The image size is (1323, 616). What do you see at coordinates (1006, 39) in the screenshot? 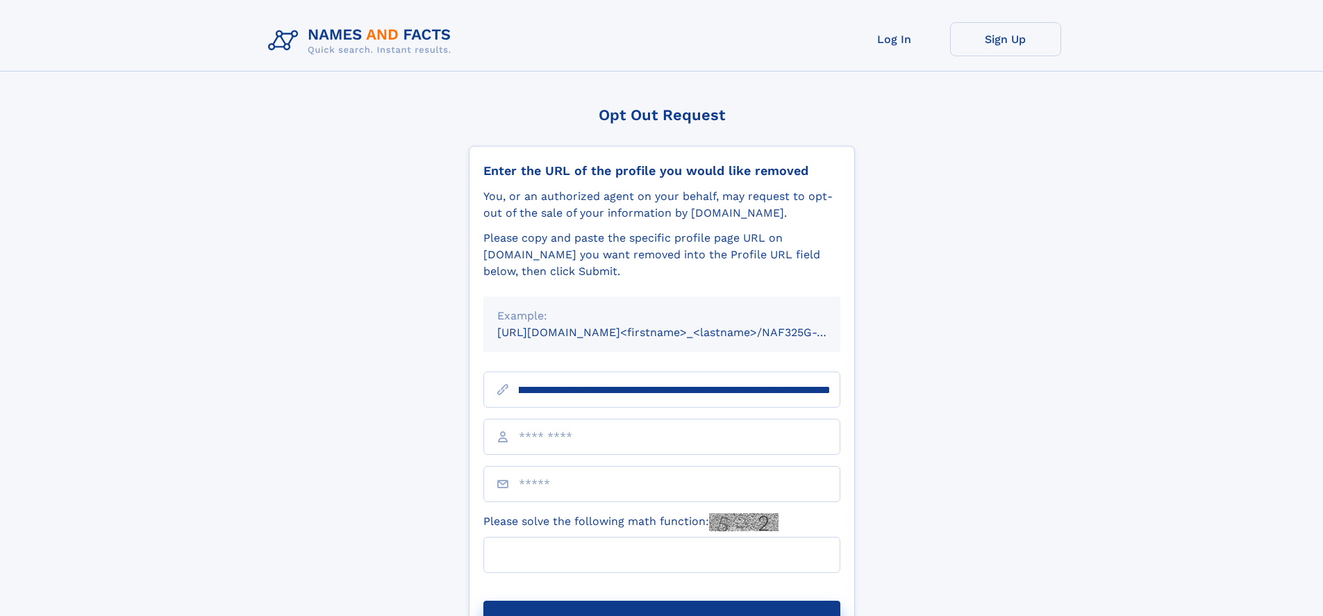
I see `a: Sign Up` at bounding box center [1006, 39].